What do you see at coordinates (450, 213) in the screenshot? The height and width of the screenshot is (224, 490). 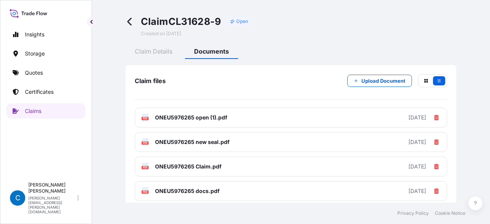 I see `p: Cookie Notice` at bounding box center [450, 213].